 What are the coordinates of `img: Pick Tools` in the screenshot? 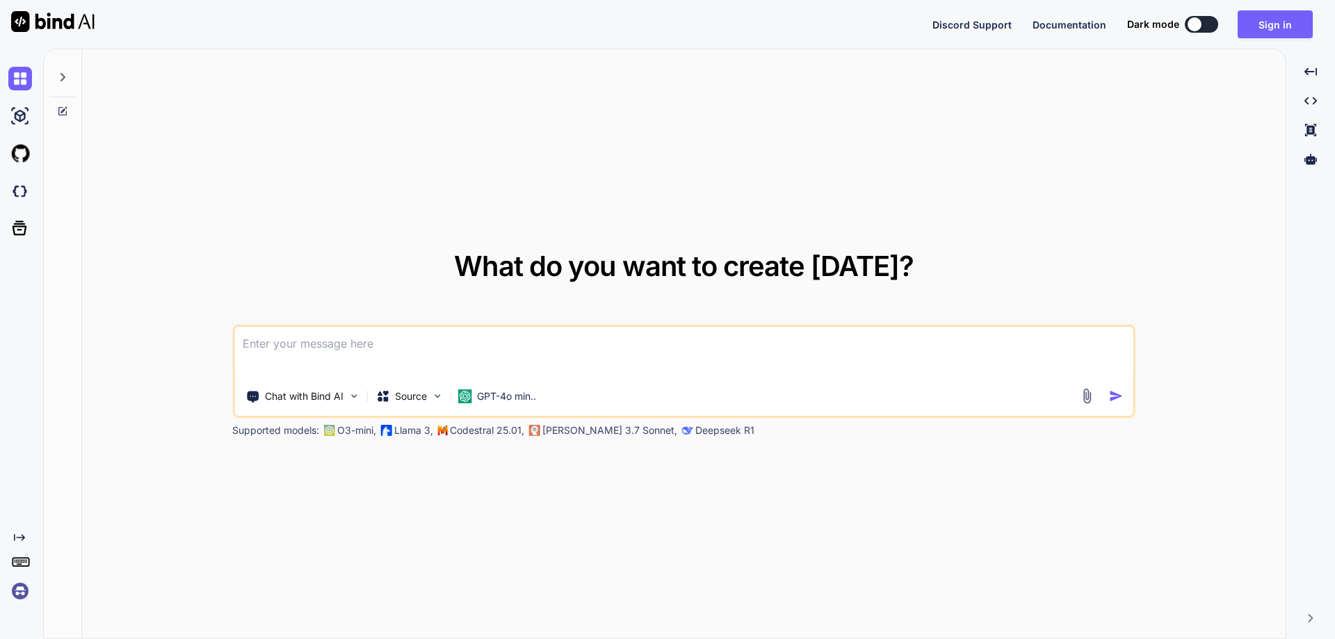 It's located at (353, 396).